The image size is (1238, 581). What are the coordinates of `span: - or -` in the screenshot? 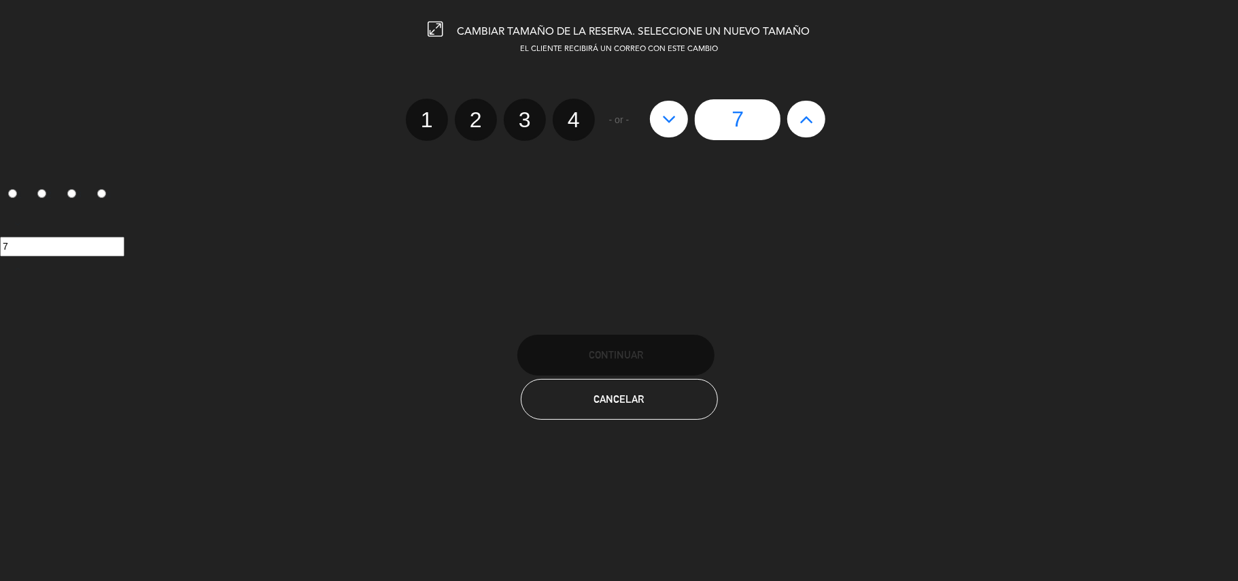 It's located at (619, 120).